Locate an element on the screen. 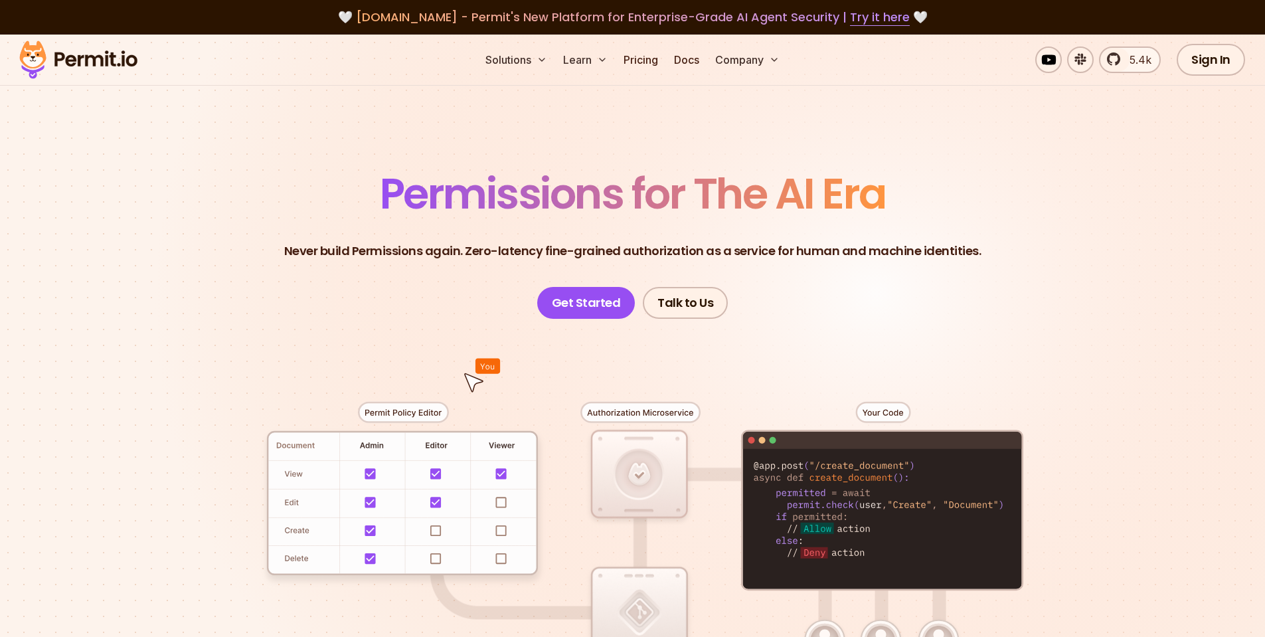 This screenshot has width=1265, height=637. a: Docs is located at coordinates (686, 60).